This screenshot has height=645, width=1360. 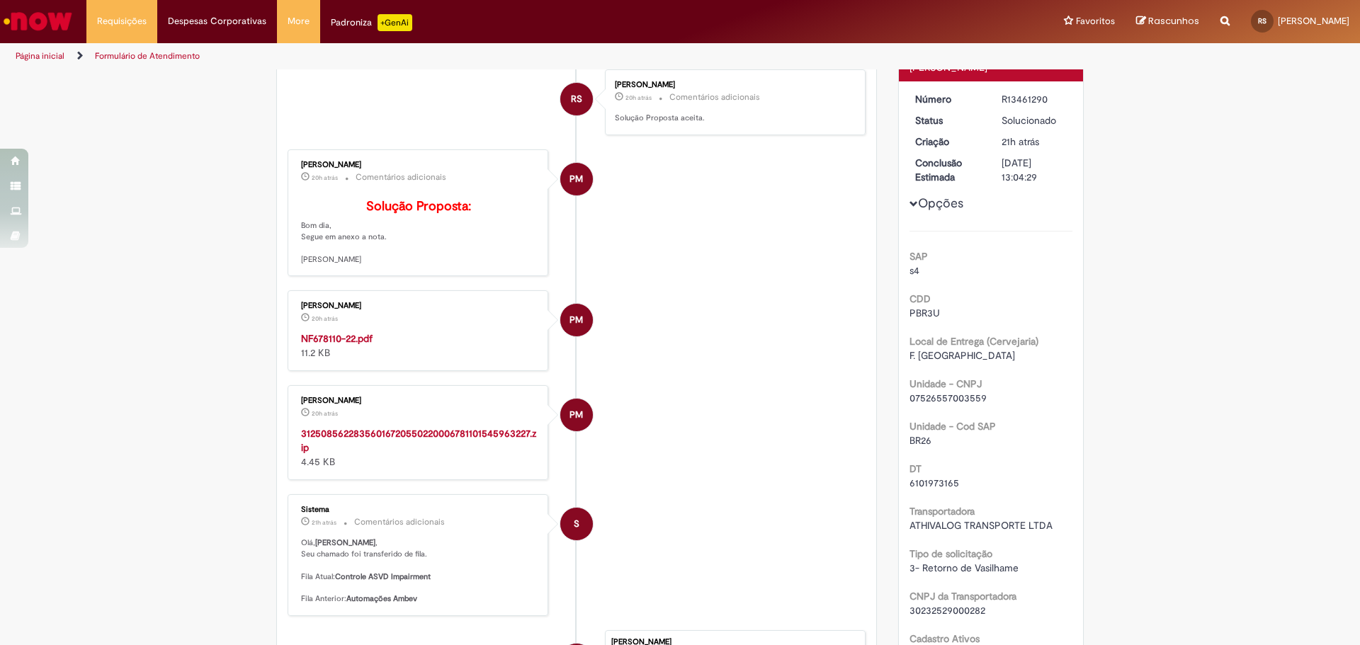 What do you see at coordinates (336, 339) in the screenshot?
I see `strong: NF678110-22.pdf` at bounding box center [336, 339].